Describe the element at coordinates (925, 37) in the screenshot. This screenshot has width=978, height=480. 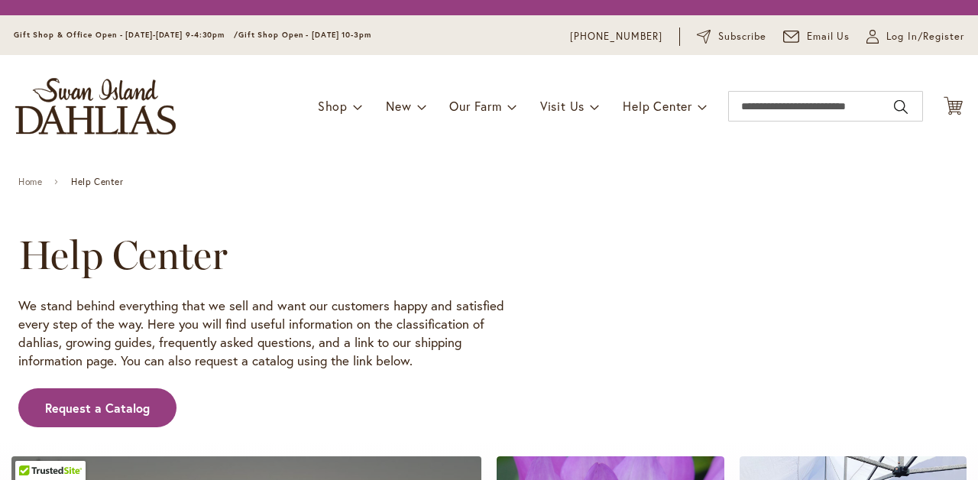
I see `span: Log In/Register` at that location.